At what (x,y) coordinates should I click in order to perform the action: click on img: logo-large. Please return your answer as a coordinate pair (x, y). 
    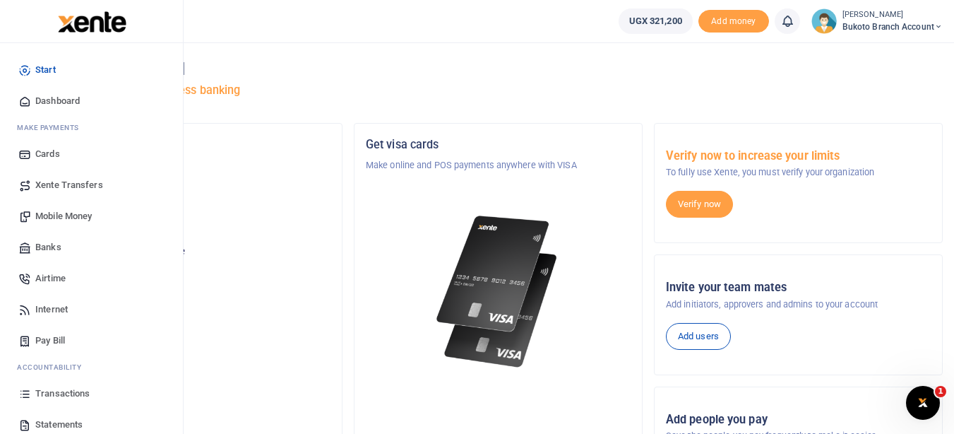
    Looking at the image, I should click on (92, 22).